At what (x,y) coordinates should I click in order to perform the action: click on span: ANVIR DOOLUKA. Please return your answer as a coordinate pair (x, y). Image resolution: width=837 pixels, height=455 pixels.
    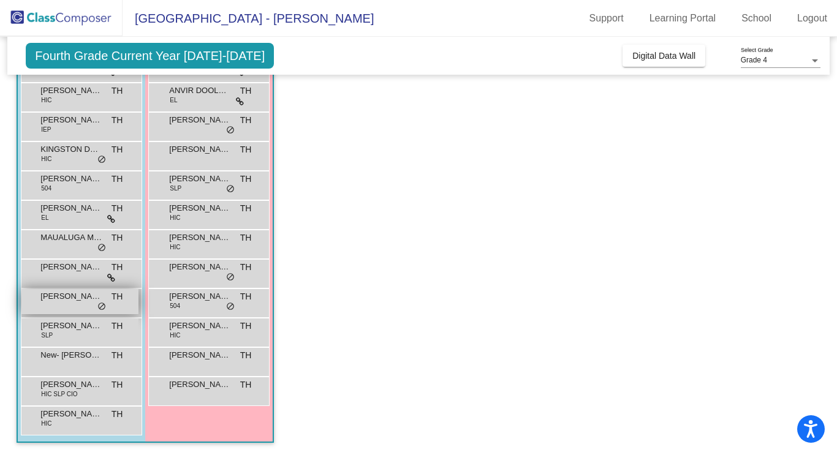
    Looking at the image, I should click on (200, 91).